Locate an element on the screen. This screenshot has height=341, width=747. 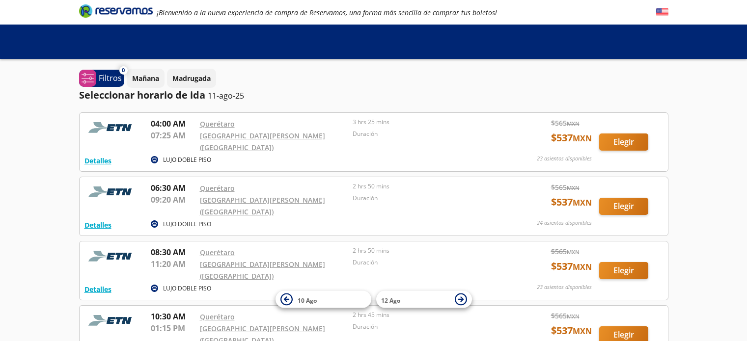
button: Mañana is located at coordinates (145, 78).